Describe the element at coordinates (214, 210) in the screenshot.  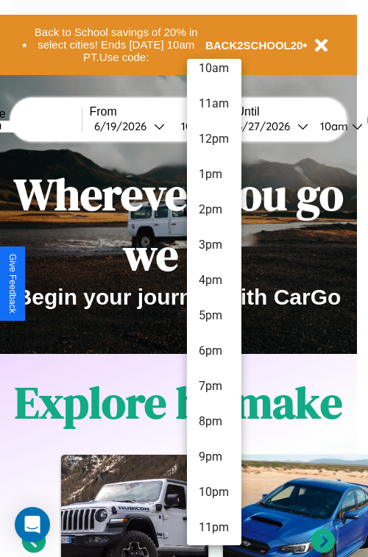
I see `li: 2pm` at that location.